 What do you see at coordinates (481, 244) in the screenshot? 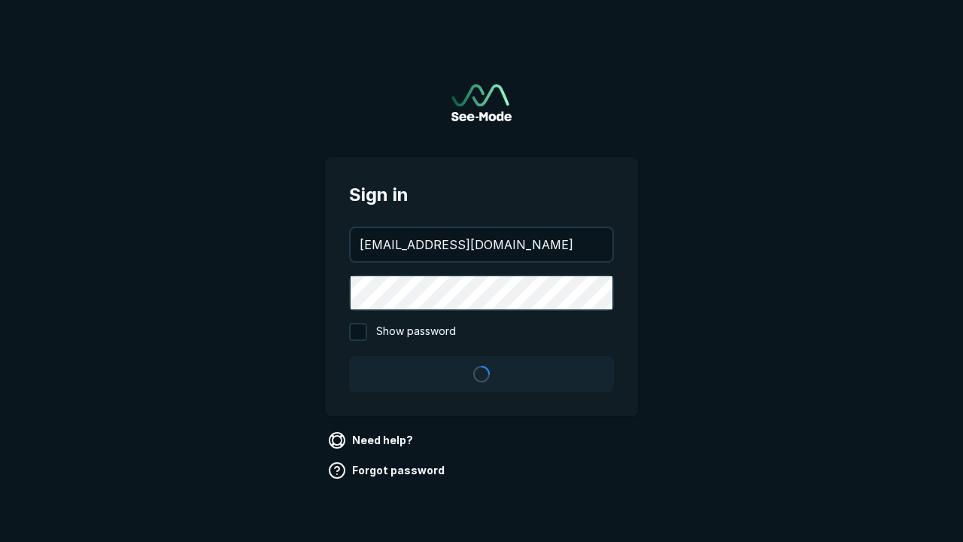
I see `input: your@email.com` at bounding box center [481, 244].